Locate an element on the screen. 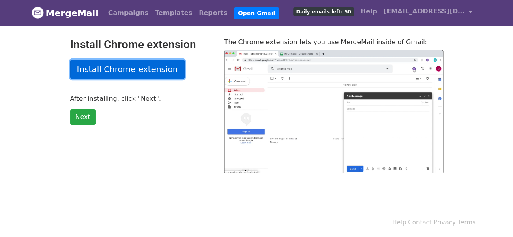 The width and height of the screenshot is (513, 237). a: Open Gmail is located at coordinates (256, 13).